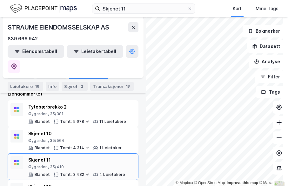 Image resolution: width=288 pixels, height=186 pixels. What do you see at coordinates (37, 86) in the screenshot?
I see `div: 16` at bounding box center [37, 86].